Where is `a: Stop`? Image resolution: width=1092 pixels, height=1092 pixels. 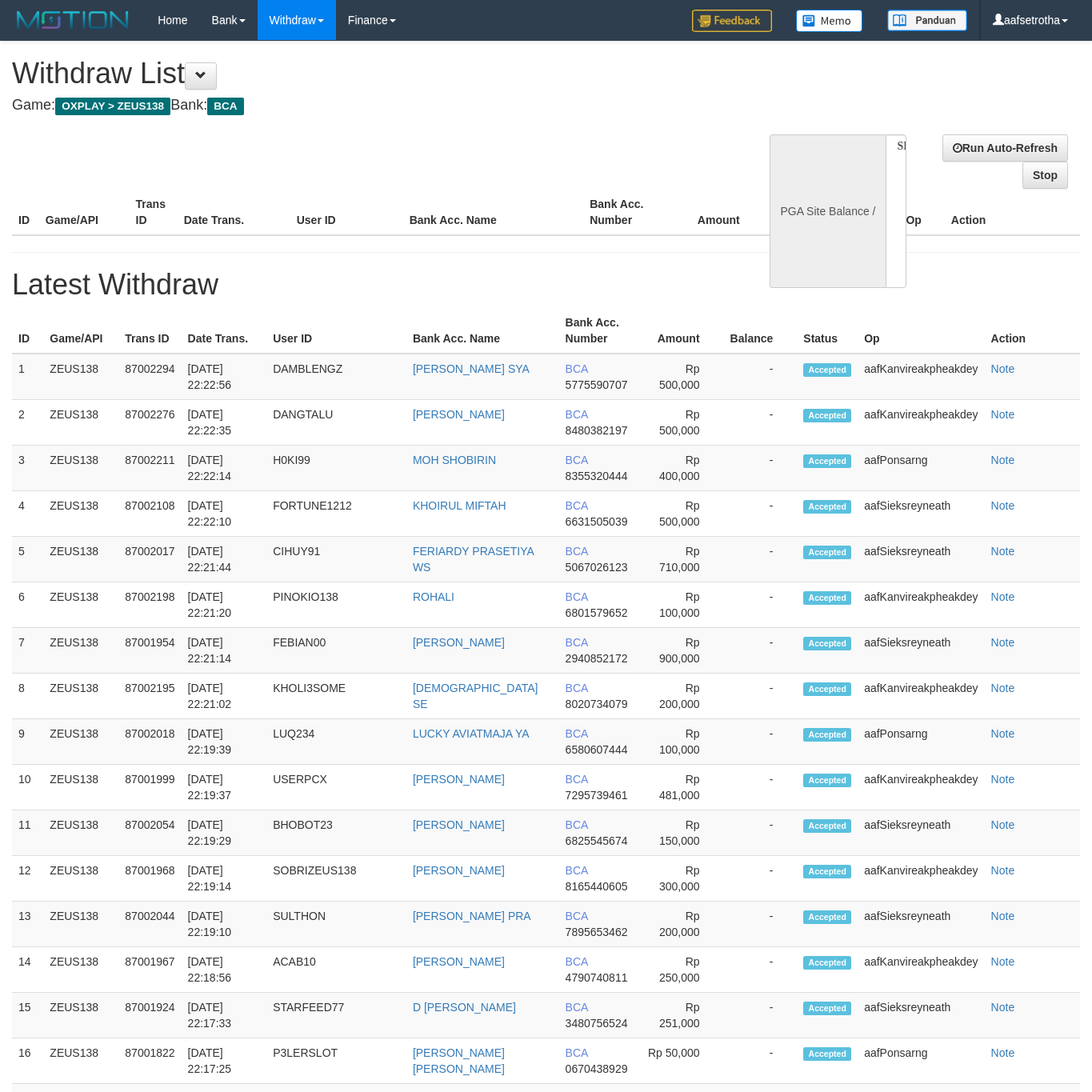
a: Stop is located at coordinates (1045, 176).